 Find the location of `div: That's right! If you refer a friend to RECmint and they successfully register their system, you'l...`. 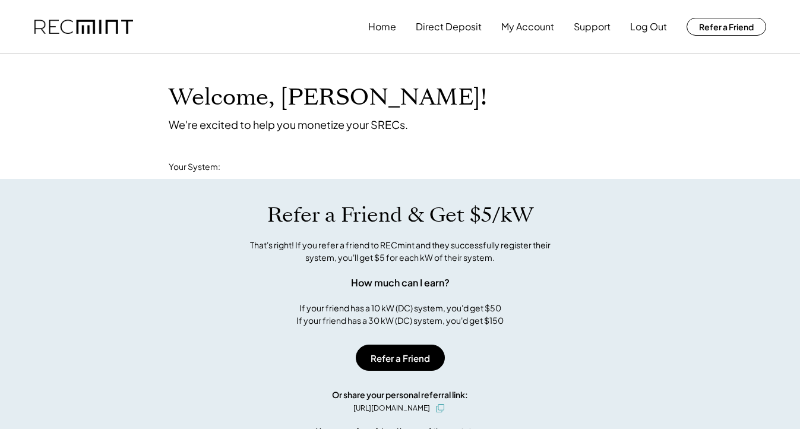

div: That's right! If you refer a friend to RECmint and they successfully register their system, you'l... is located at coordinates (400, 251).